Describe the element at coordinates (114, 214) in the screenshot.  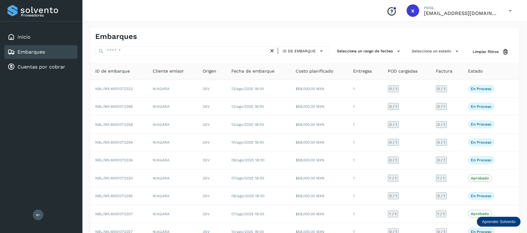
I see `span: NBL/MX.MX51072307` at that location.